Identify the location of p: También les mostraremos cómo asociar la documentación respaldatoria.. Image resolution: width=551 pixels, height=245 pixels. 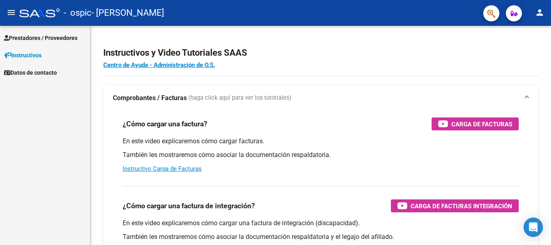
(321, 155).